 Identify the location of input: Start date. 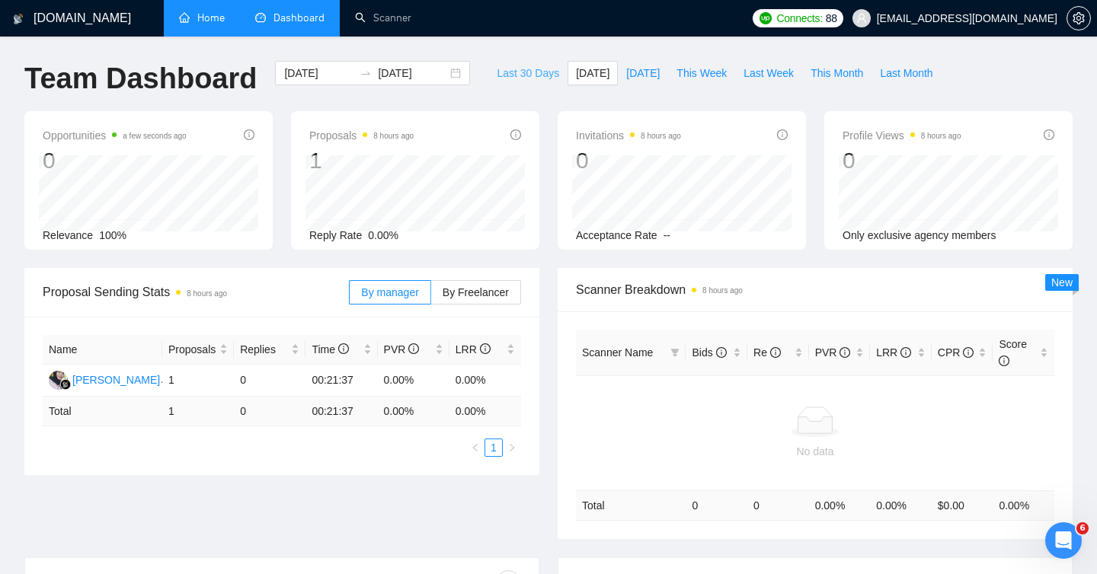
(318, 73).